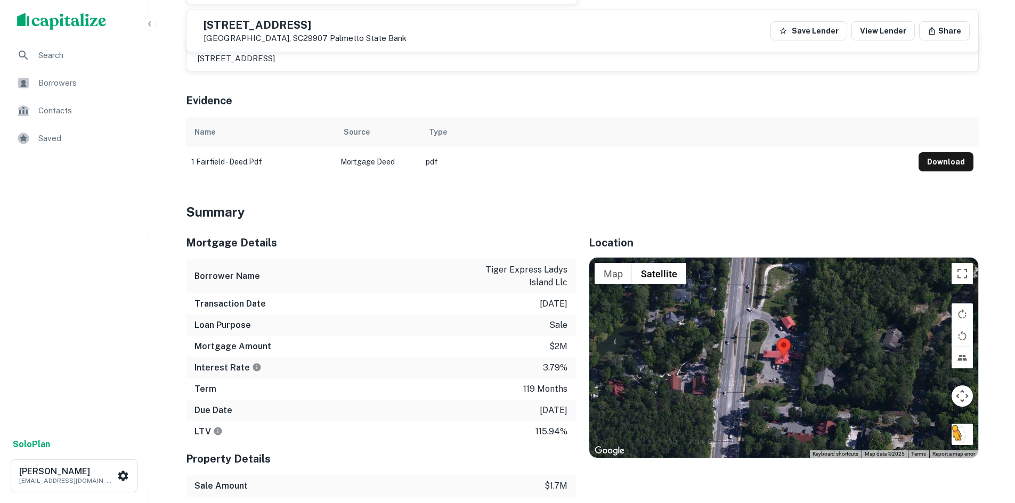 The height and width of the screenshot is (503, 1015). What do you see at coordinates (233, 347) in the screenshot?
I see `h6: Mortgage Amount` at bounding box center [233, 347].